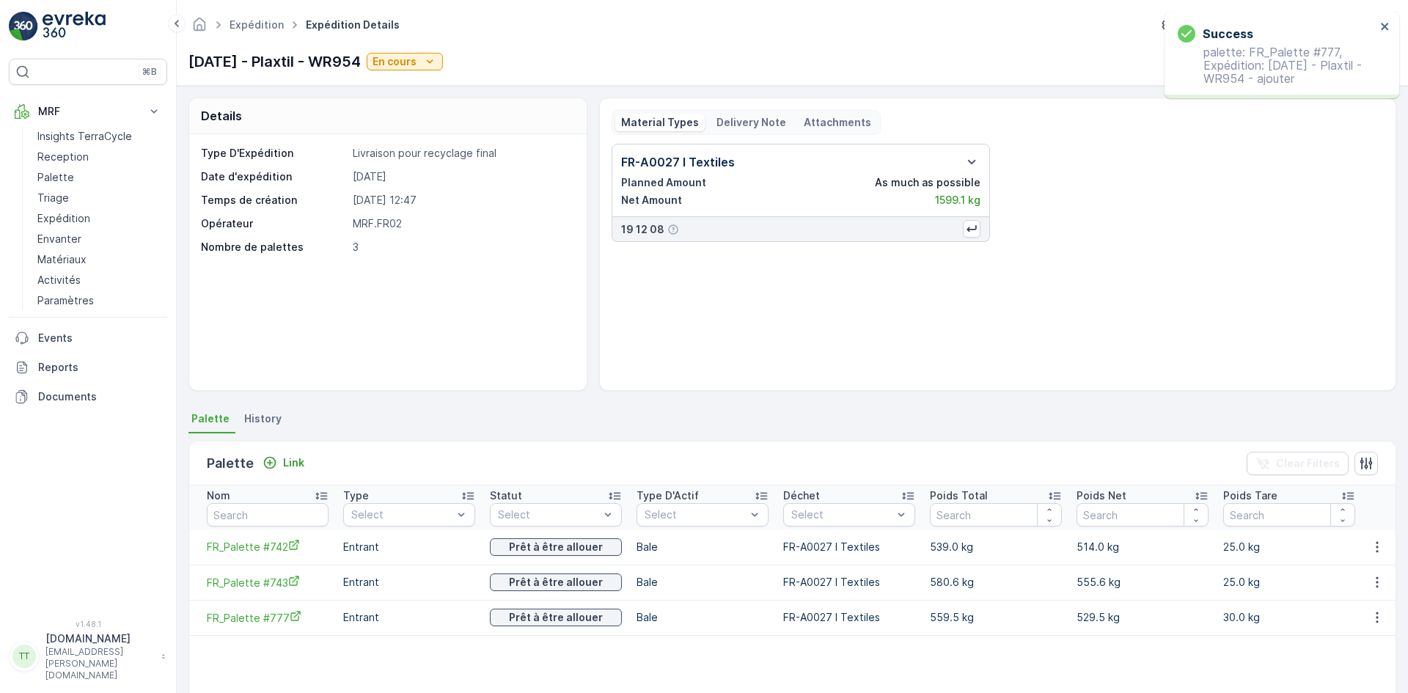 Image resolution: width=1408 pixels, height=693 pixels. What do you see at coordinates (88, 111) in the screenshot?
I see `p: MRF` at bounding box center [88, 111].